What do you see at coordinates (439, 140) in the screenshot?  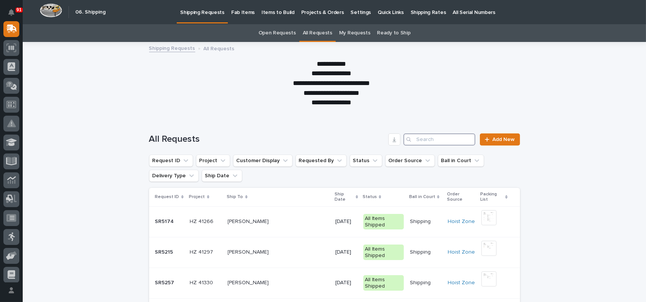 I see `input: Search` at bounding box center [439, 140].